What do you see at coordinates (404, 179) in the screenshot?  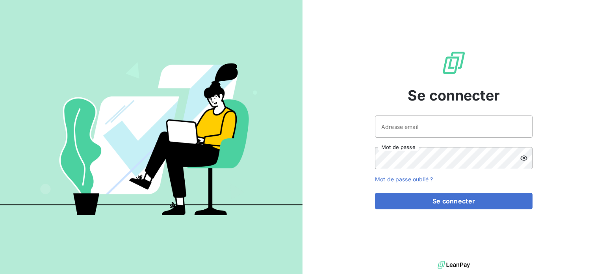 I see `a: Mot de passe oublié ?` at bounding box center [404, 179].